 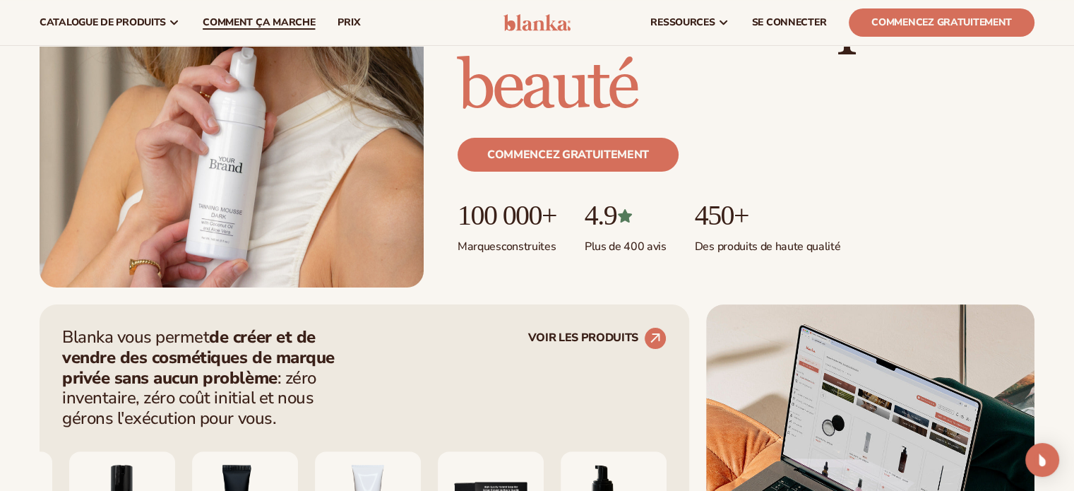 I want to click on a: VOIR LES PRODUITS, so click(x=597, y=338).